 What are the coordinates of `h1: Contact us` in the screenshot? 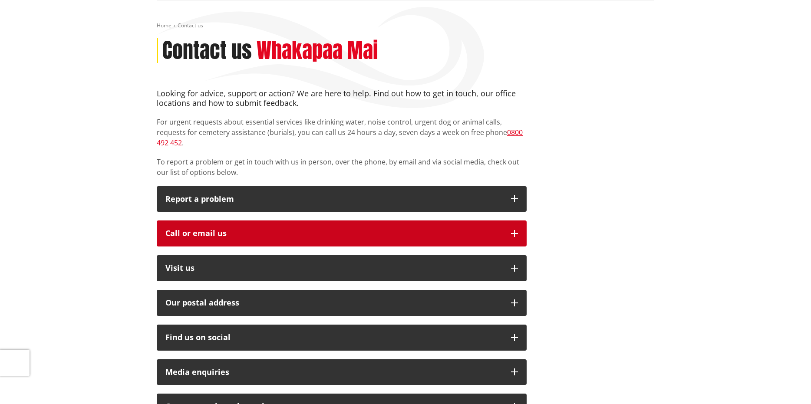 It's located at (207, 51).